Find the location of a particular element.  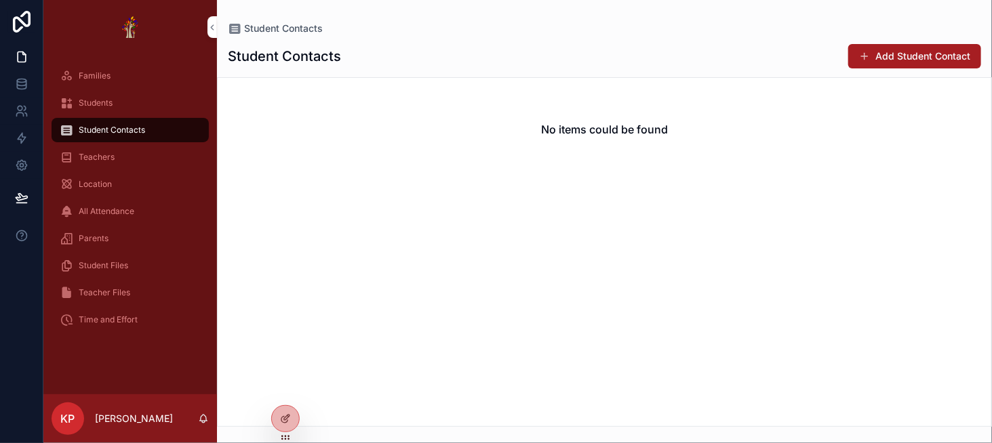

span: Student Files is located at coordinates (103, 266).